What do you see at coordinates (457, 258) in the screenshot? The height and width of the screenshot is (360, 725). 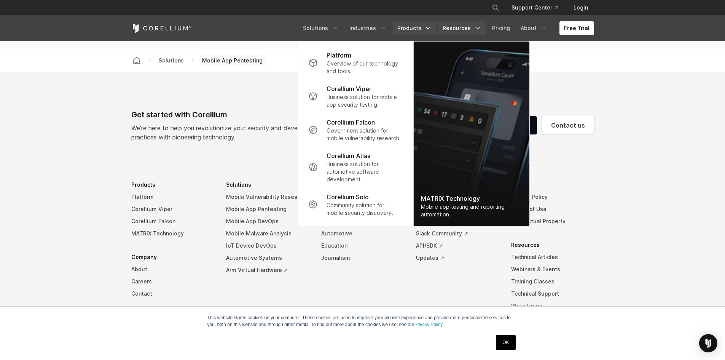 I see `a: Updates ↗` at bounding box center [457, 258].